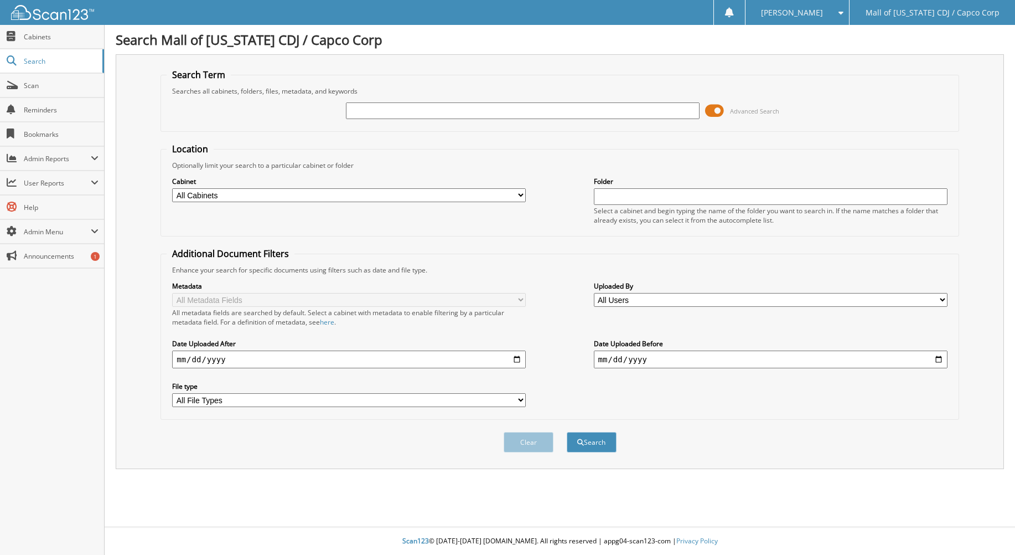 The image size is (1015, 555). Describe the element at coordinates (190, 149) in the screenshot. I see `legend: Location` at that location.